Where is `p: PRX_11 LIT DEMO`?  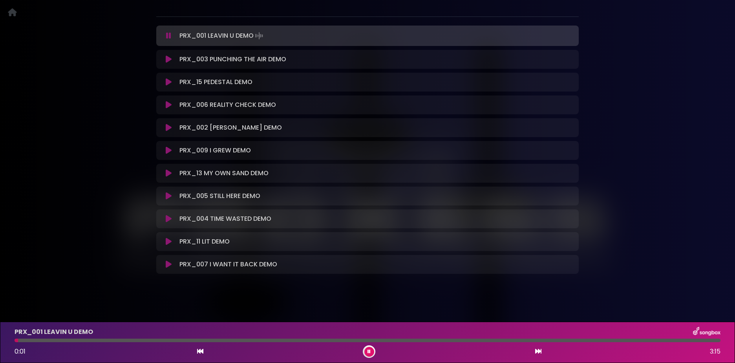 p: PRX_11 LIT DEMO is located at coordinates (204, 241).